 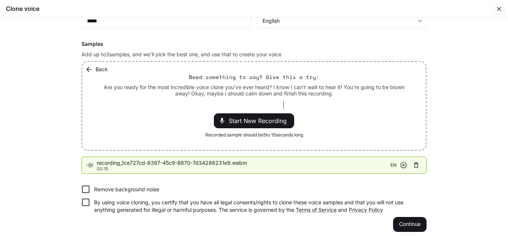 What do you see at coordinates (127, 189) in the screenshot?
I see `p: Remove background noise` at bounding box center [127, 189].